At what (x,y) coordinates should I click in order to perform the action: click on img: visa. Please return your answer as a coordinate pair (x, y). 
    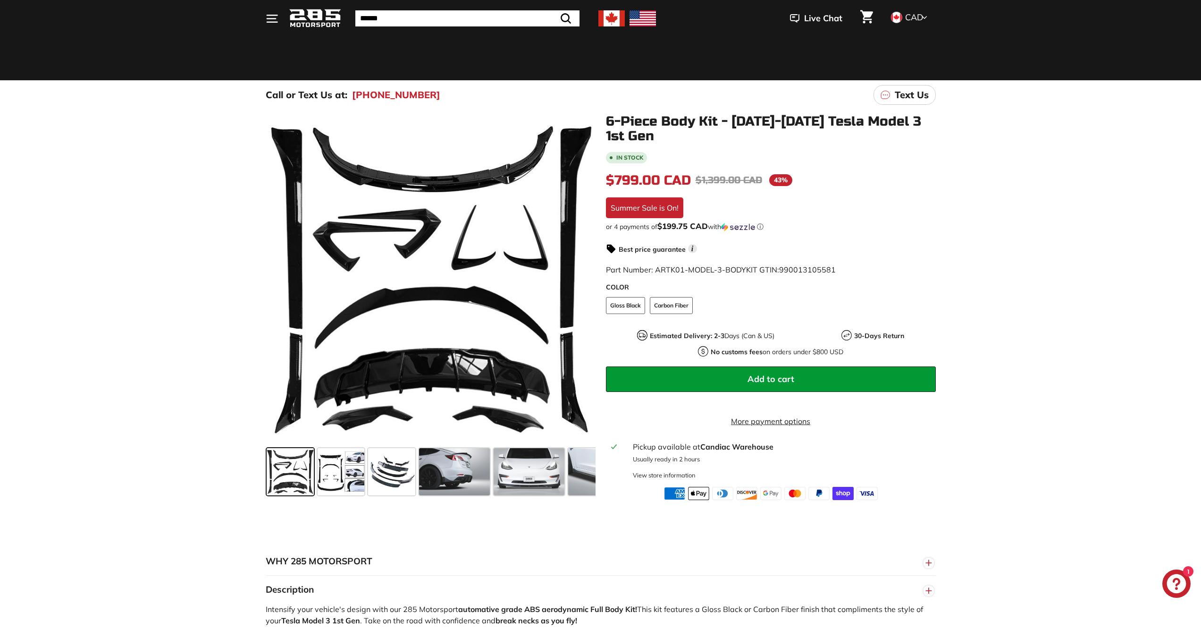
    Looking at the image, I should click on (867, 493).